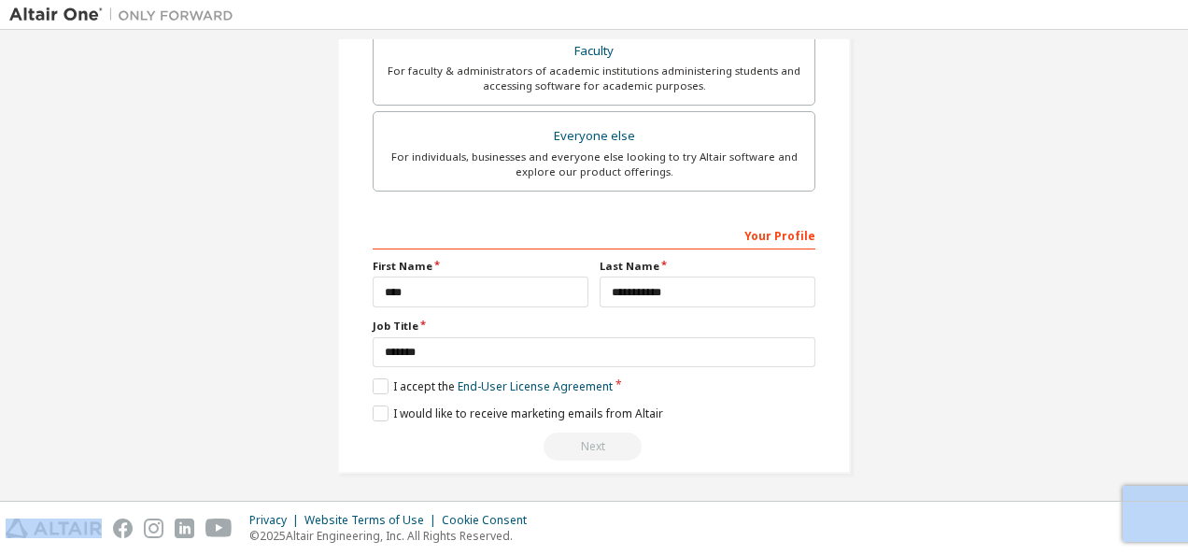  I want to click on div: Website Terms of Use, so click(373, 520).